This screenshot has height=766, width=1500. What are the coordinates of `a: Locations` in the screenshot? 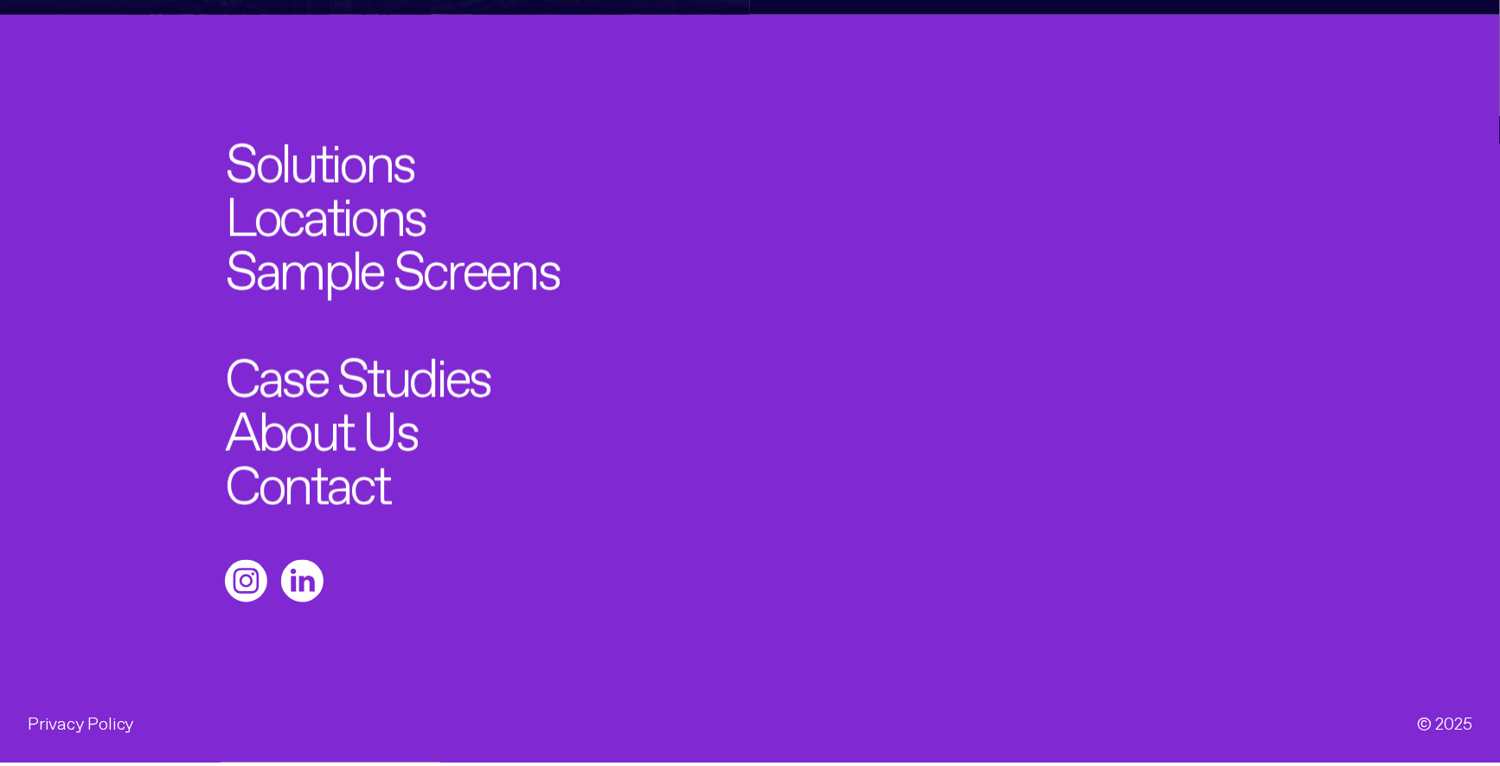 It's located at (325, 210).